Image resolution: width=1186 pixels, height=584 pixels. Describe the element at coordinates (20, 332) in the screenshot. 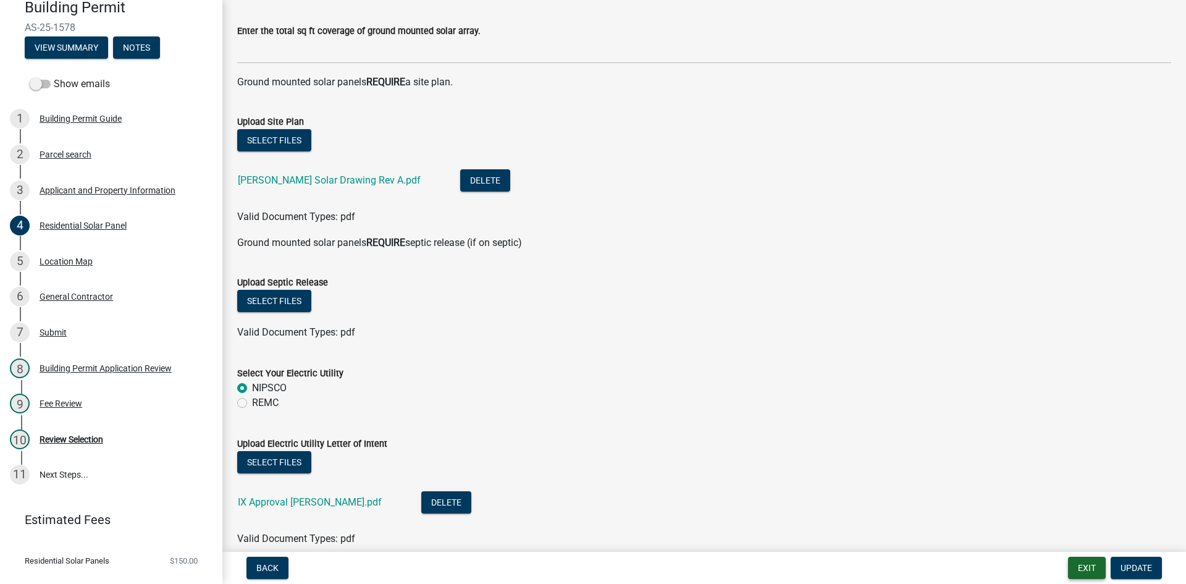

I see `div: 7` at that location.